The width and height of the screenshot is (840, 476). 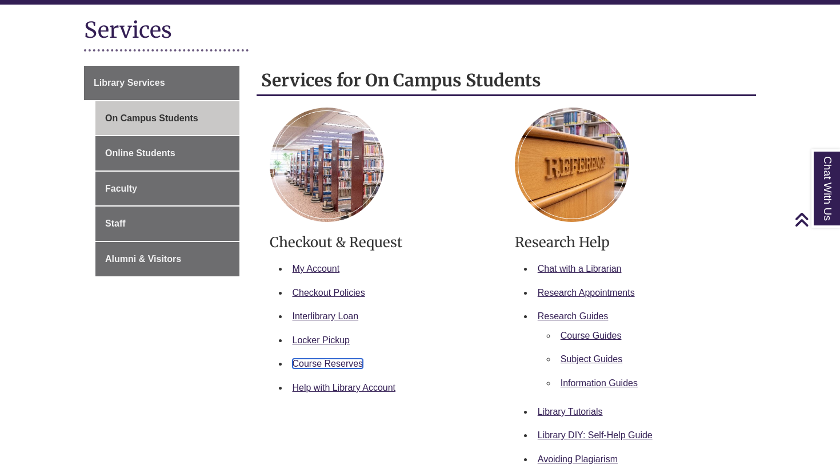 I want to click on a: Research Appointments, so click(x=586, y=292).